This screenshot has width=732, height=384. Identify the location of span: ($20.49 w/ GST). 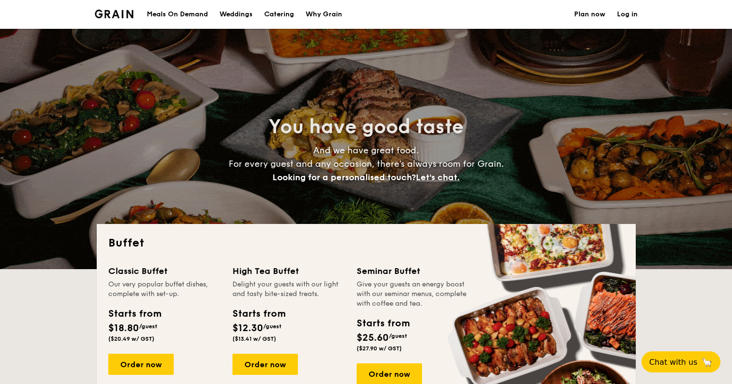
(131, 339).